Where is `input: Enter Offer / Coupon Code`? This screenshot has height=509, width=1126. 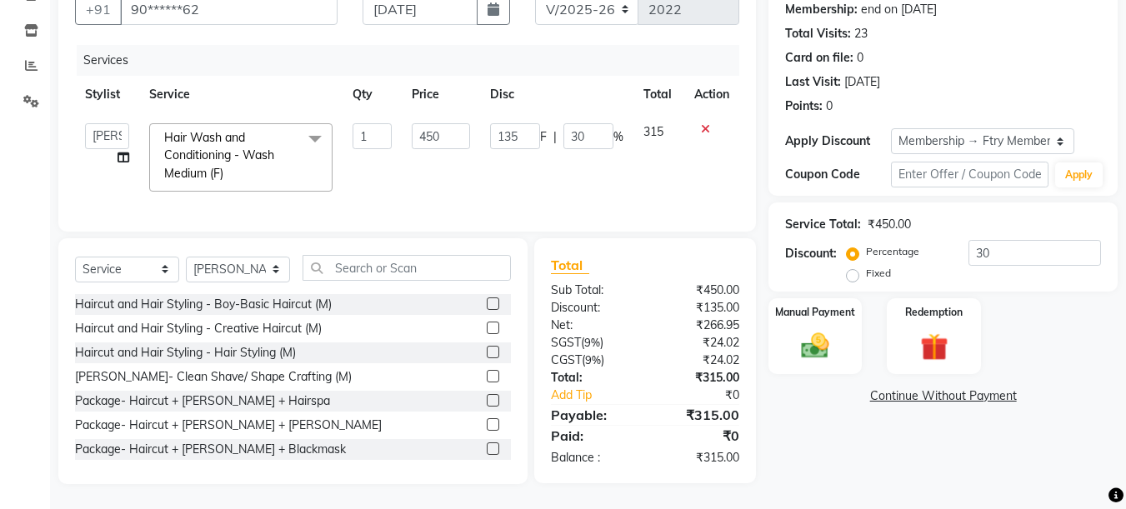 input: Enter Offer / Coupon Code is located at coordinates (969, 174).